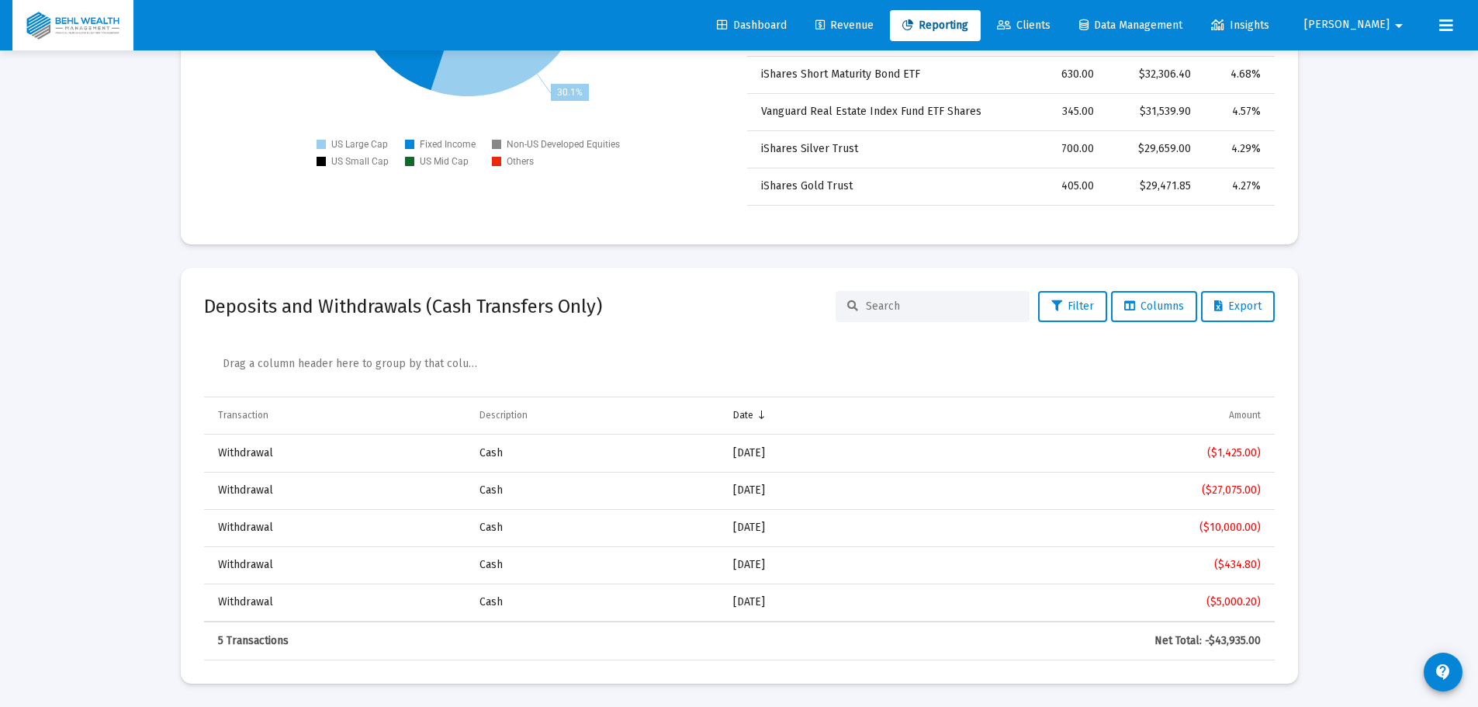 The width and height of the screenshot is (1478, 707). What do you see at coordinates (1072, 306) in the screenshot?
I see `button: Filter` at bounding box center [1072, 306].